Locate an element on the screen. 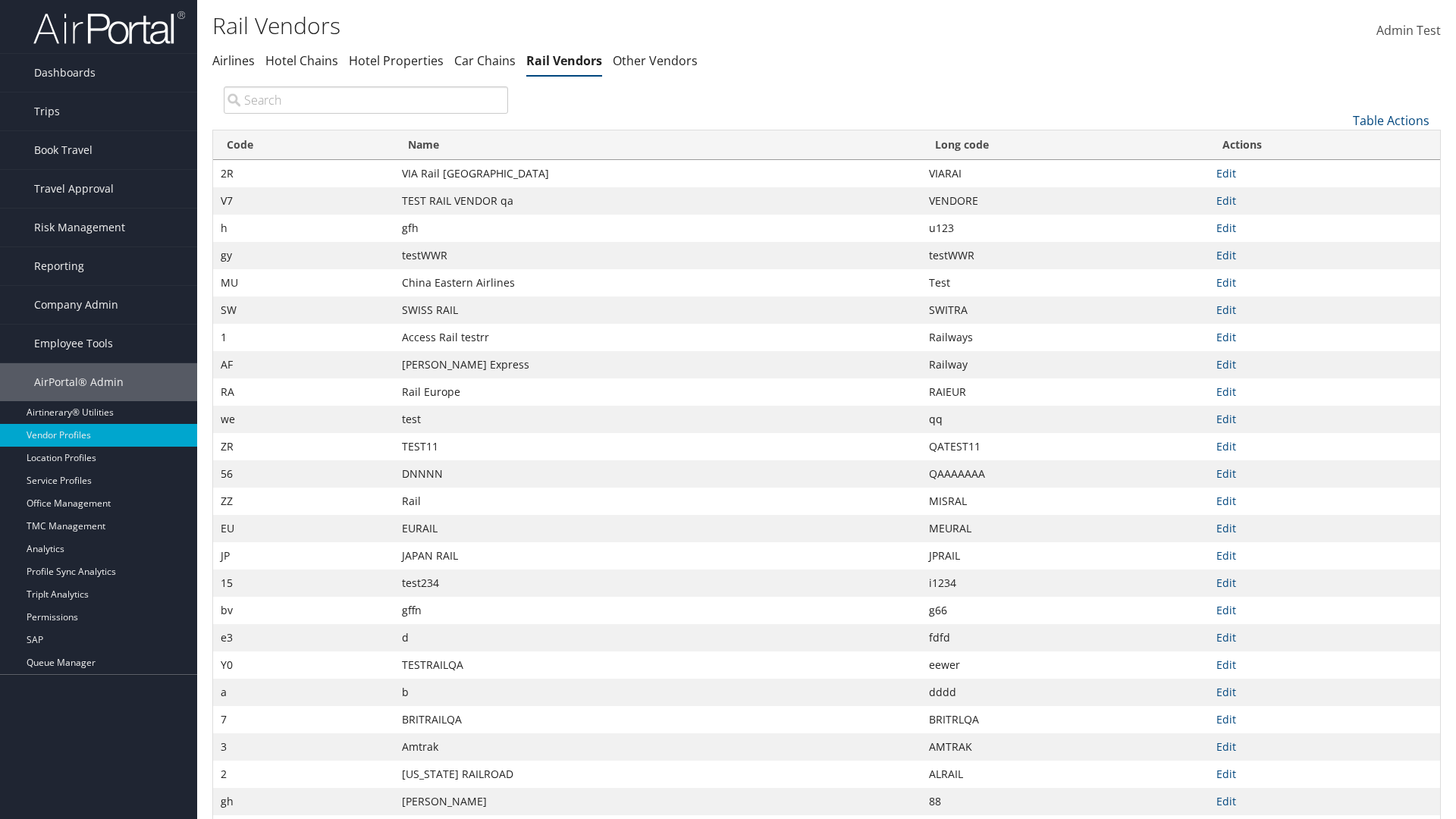  td: g66 is located at coordinates (1065, 610).